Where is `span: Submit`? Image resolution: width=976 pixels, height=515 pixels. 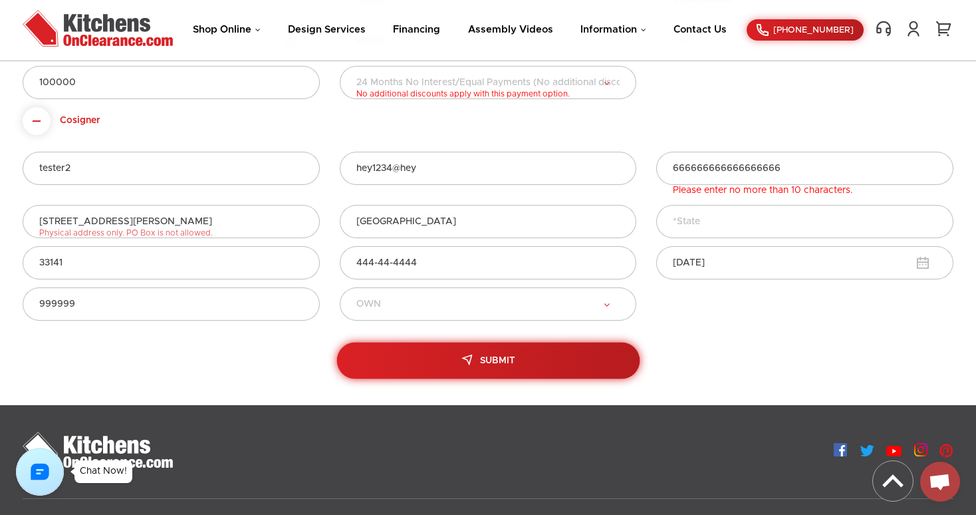
span: Submit is located at coordinates (497, 360).